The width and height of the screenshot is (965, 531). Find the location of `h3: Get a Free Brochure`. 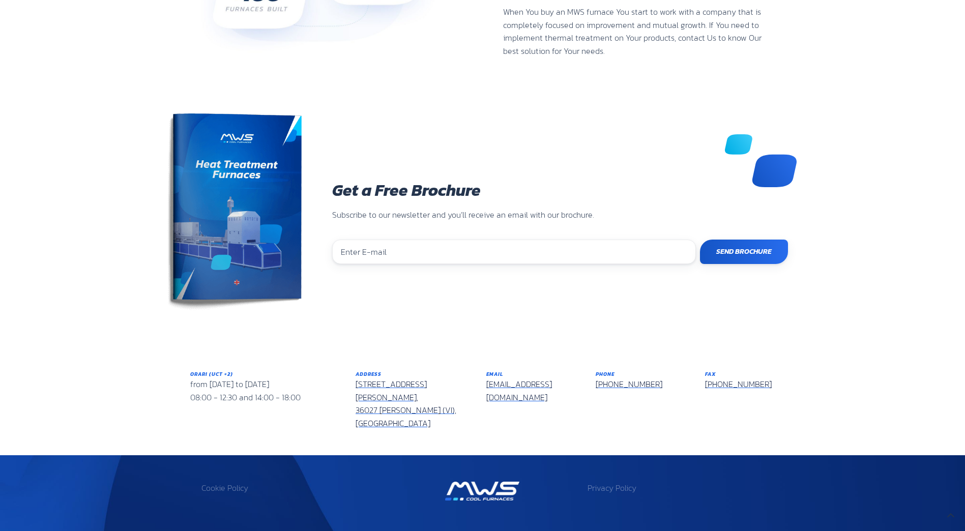

h3: Get a Free Brochure is located at coordinates (560, 190).